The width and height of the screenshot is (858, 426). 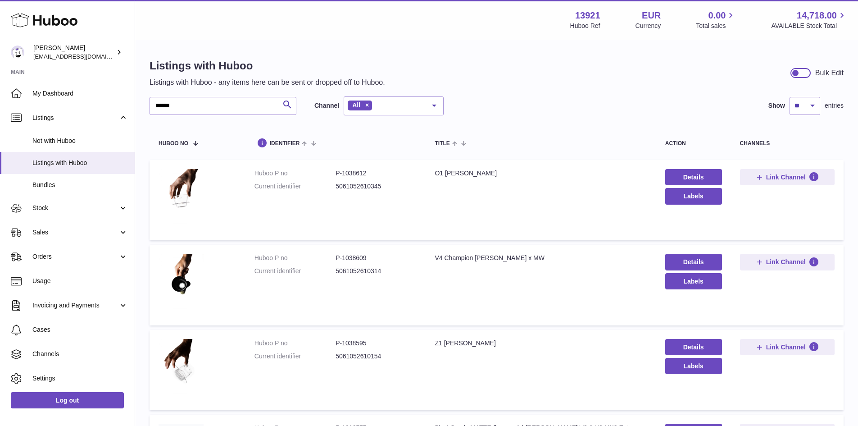 What do you see at coordinates (588, 15) in the screenshot?
I see `strong: 13921` at bounding box center [588, 15].